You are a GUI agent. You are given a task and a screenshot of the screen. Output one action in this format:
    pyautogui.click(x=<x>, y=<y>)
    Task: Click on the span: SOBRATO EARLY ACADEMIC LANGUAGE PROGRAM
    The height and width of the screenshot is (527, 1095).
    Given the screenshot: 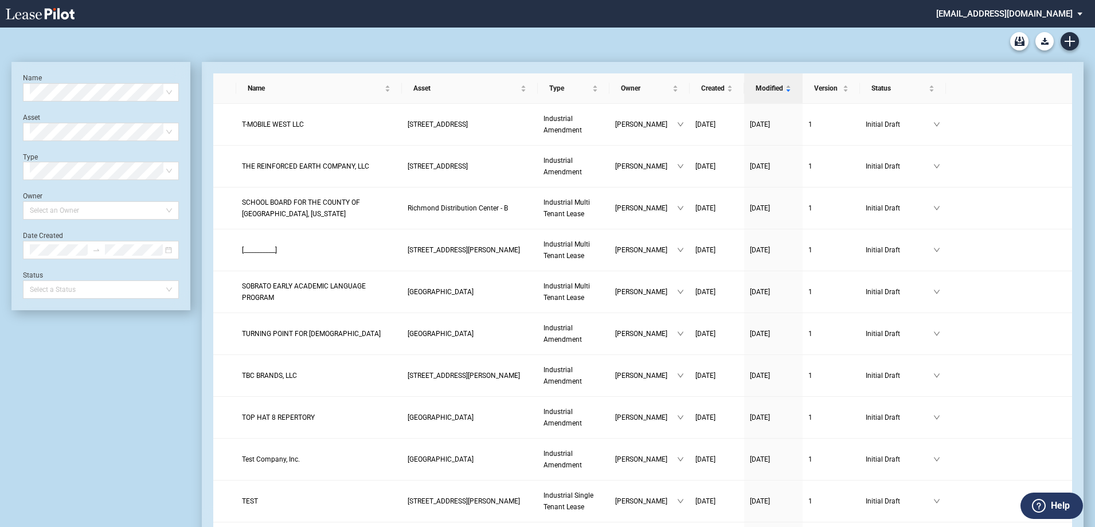 What is the action you would take?
    pyautogui.click(x=304, y=292)
    